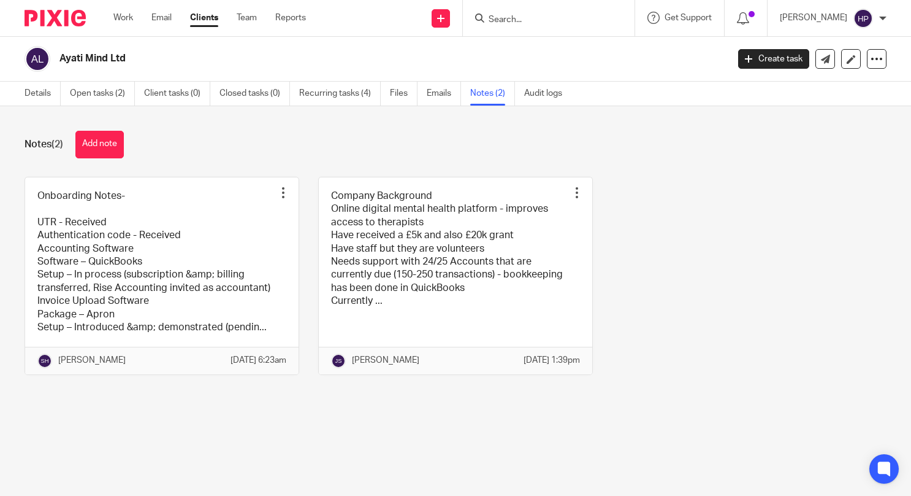 Image resolution: width=911 pixels, height=496 pixels. I want to click on a: Files, so click(404, 93).